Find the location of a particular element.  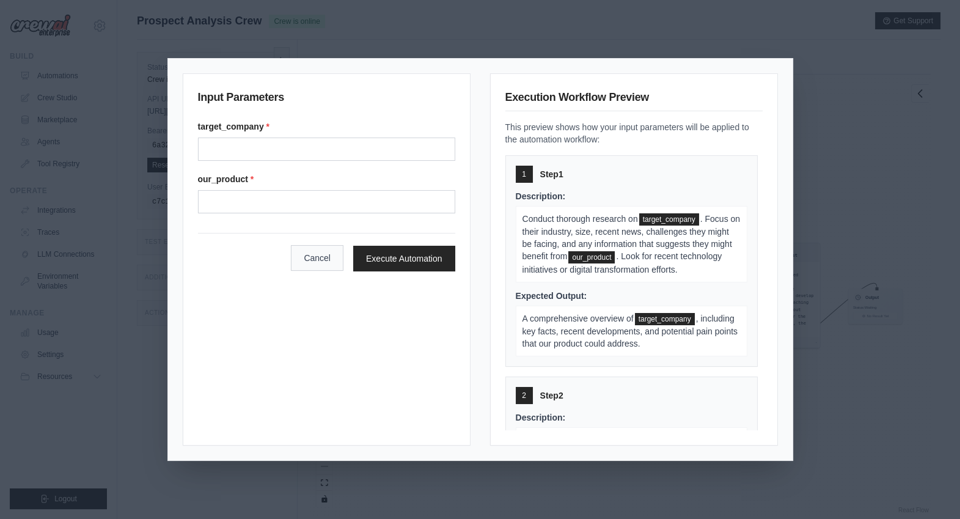

p: This preview shows how your input parameters will be applied to the automation workflow: is located at coordinates (634, 133).